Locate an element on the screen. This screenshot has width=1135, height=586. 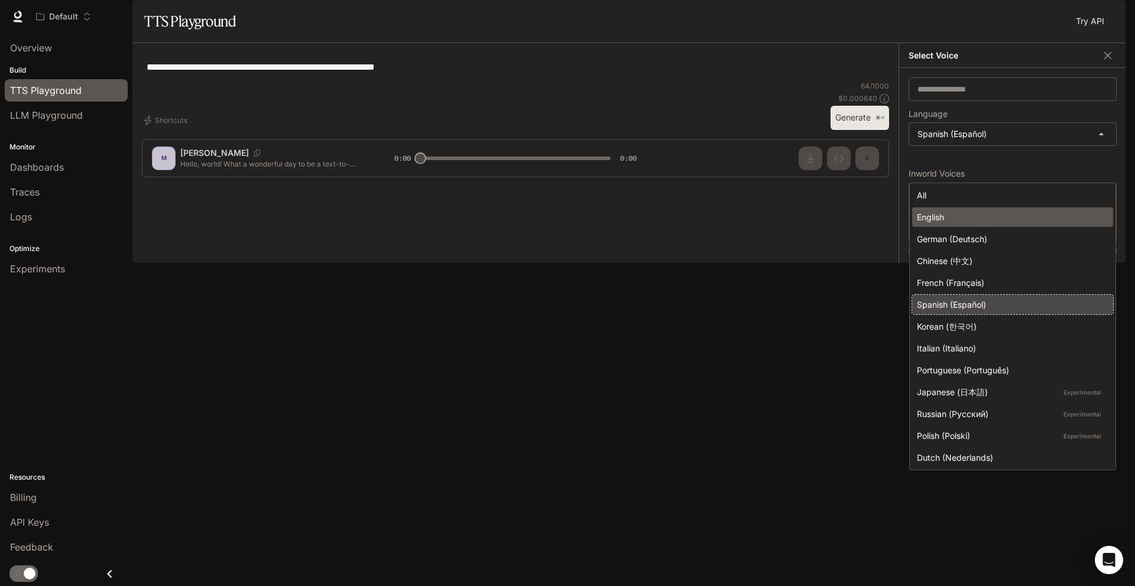
div: Korean (한국어) is located at coordinates (1010, 326).